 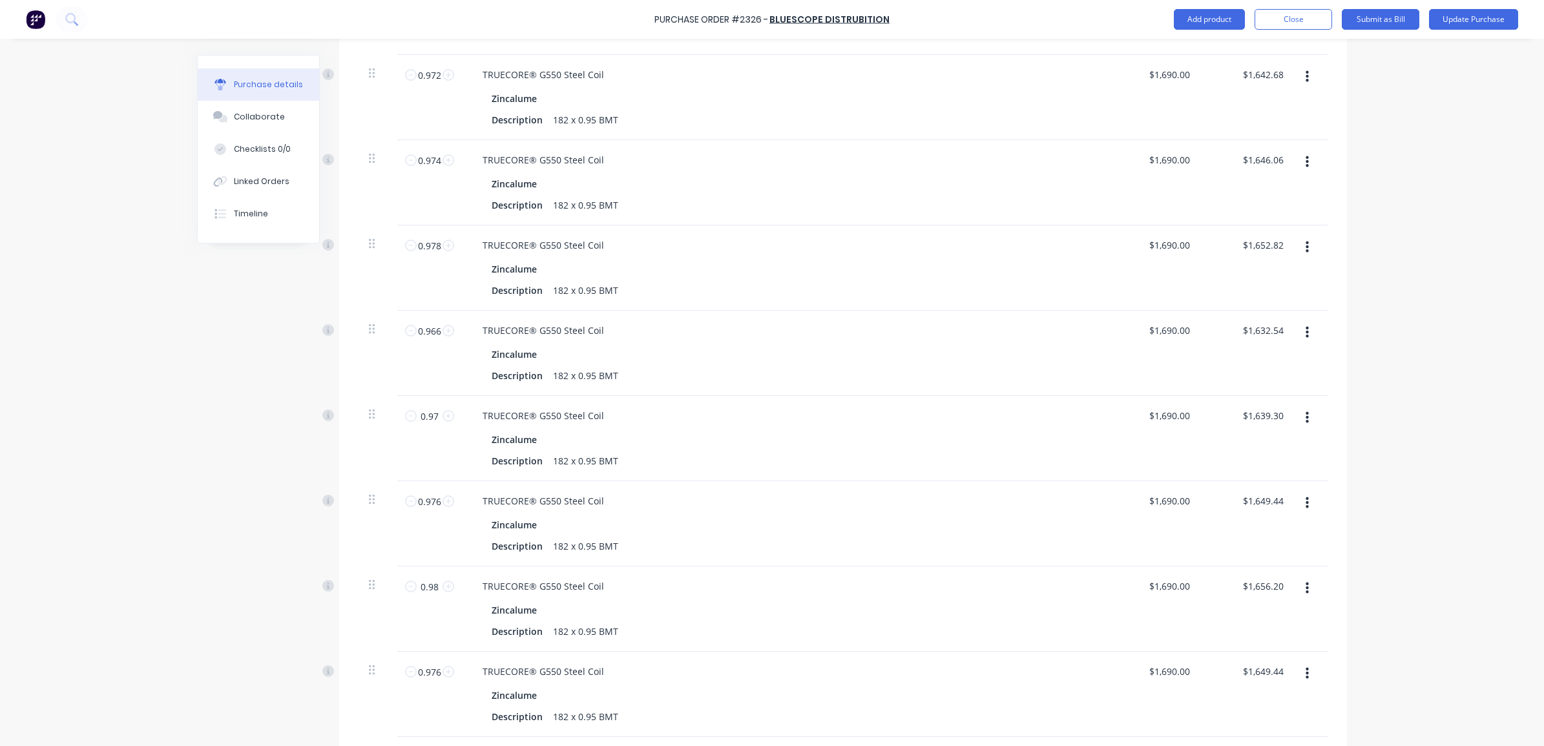 I want to click on img: Factory, so click(x=36, y=19).